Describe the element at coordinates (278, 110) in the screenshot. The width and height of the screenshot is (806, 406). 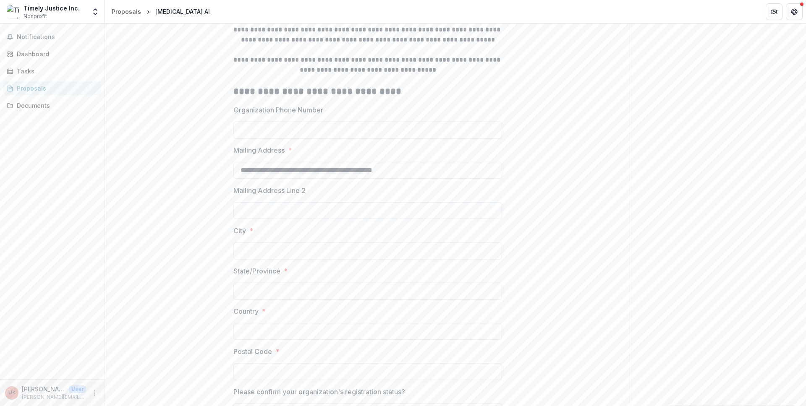
I see `p: Organization Phone Number` at that location.